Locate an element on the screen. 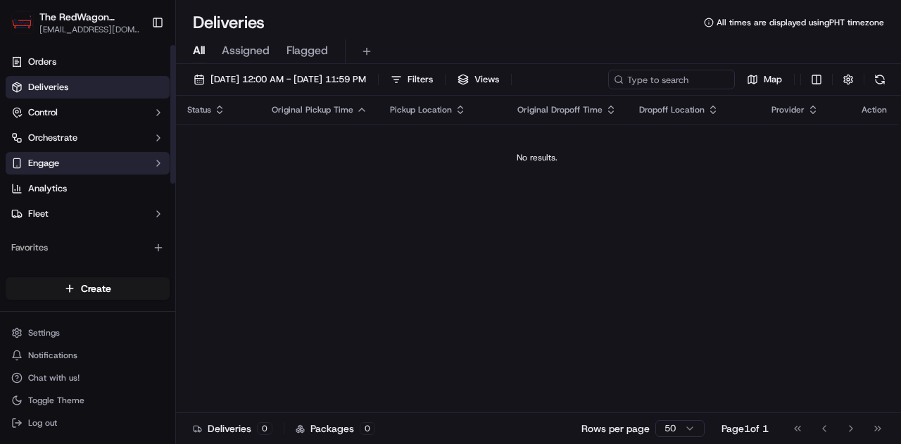  span: Analytics is located at coordinates (47, 189).